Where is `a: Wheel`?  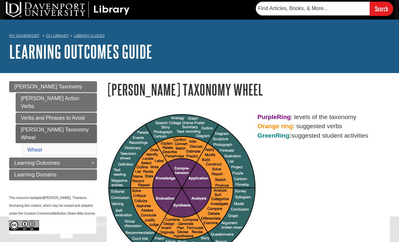 a: Wheel is located at coordinates (35, 150).